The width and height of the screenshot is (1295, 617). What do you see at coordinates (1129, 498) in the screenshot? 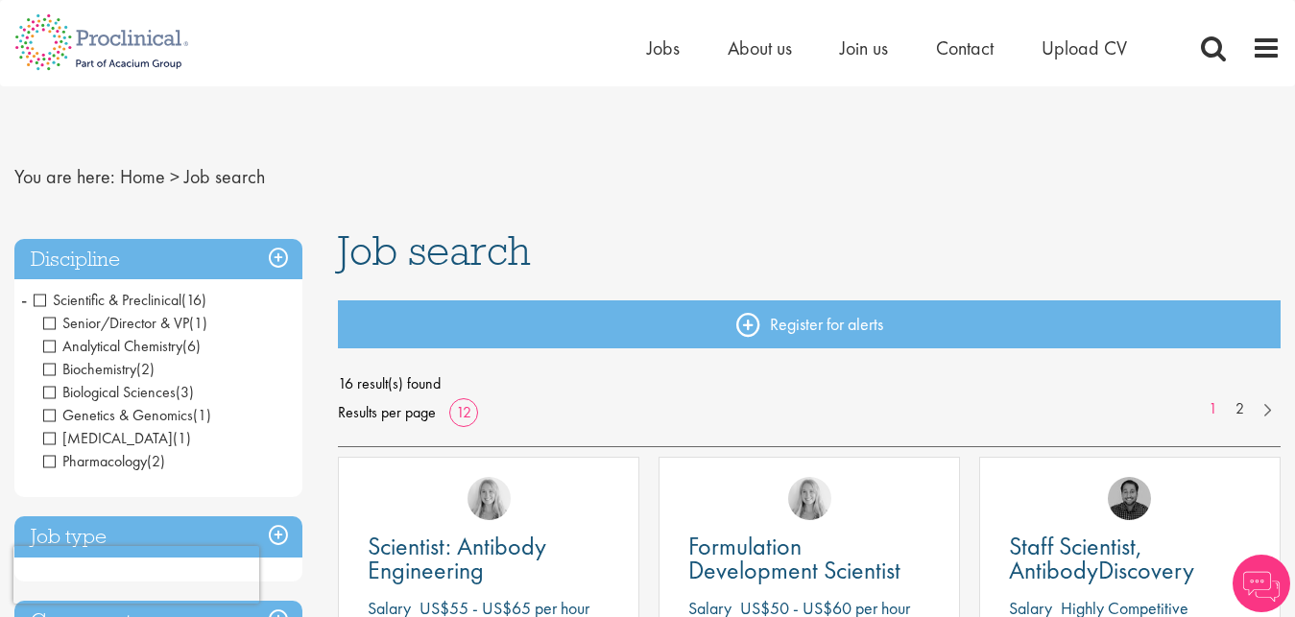
I see `img: Mike Raletz` at bounding box center [1129, 498].